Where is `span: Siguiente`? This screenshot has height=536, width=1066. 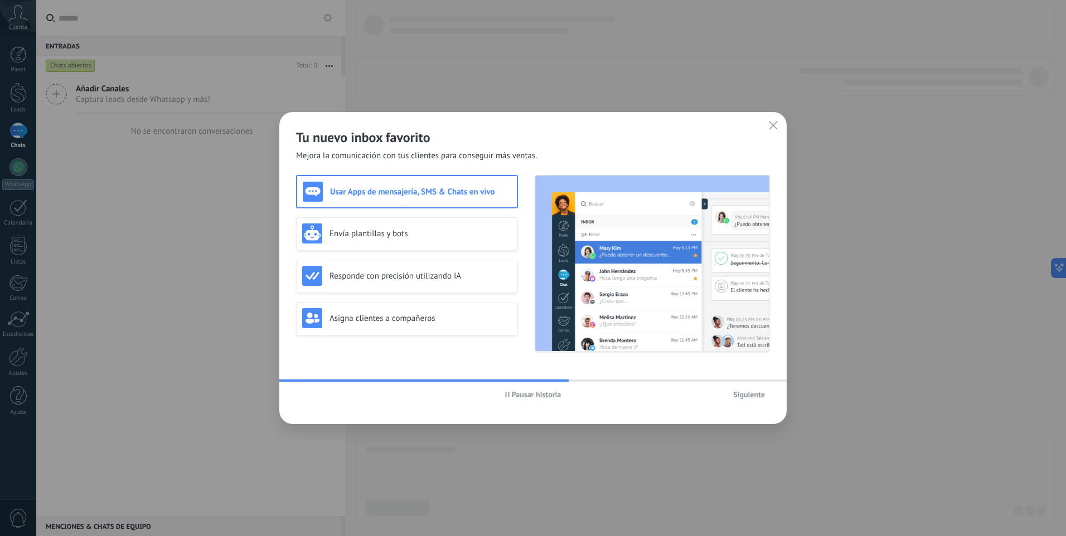 span: Siguiente is located at coordinates (749, 395).